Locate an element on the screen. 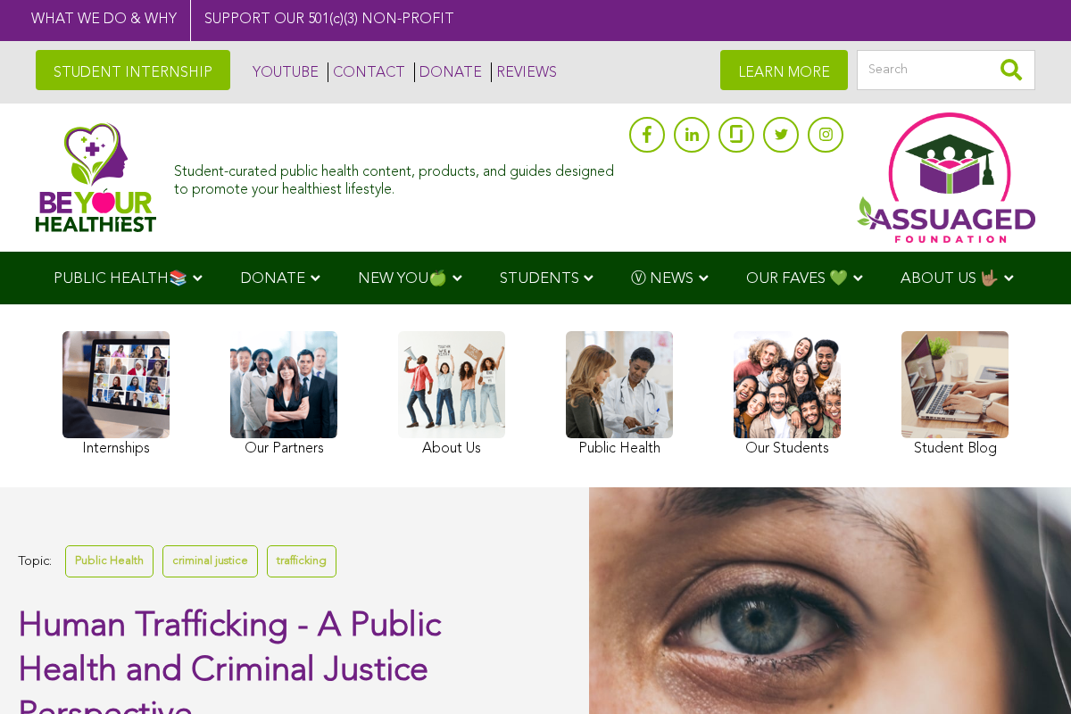  span: Ⓥ NEWS is located at coordinates (662, 278).